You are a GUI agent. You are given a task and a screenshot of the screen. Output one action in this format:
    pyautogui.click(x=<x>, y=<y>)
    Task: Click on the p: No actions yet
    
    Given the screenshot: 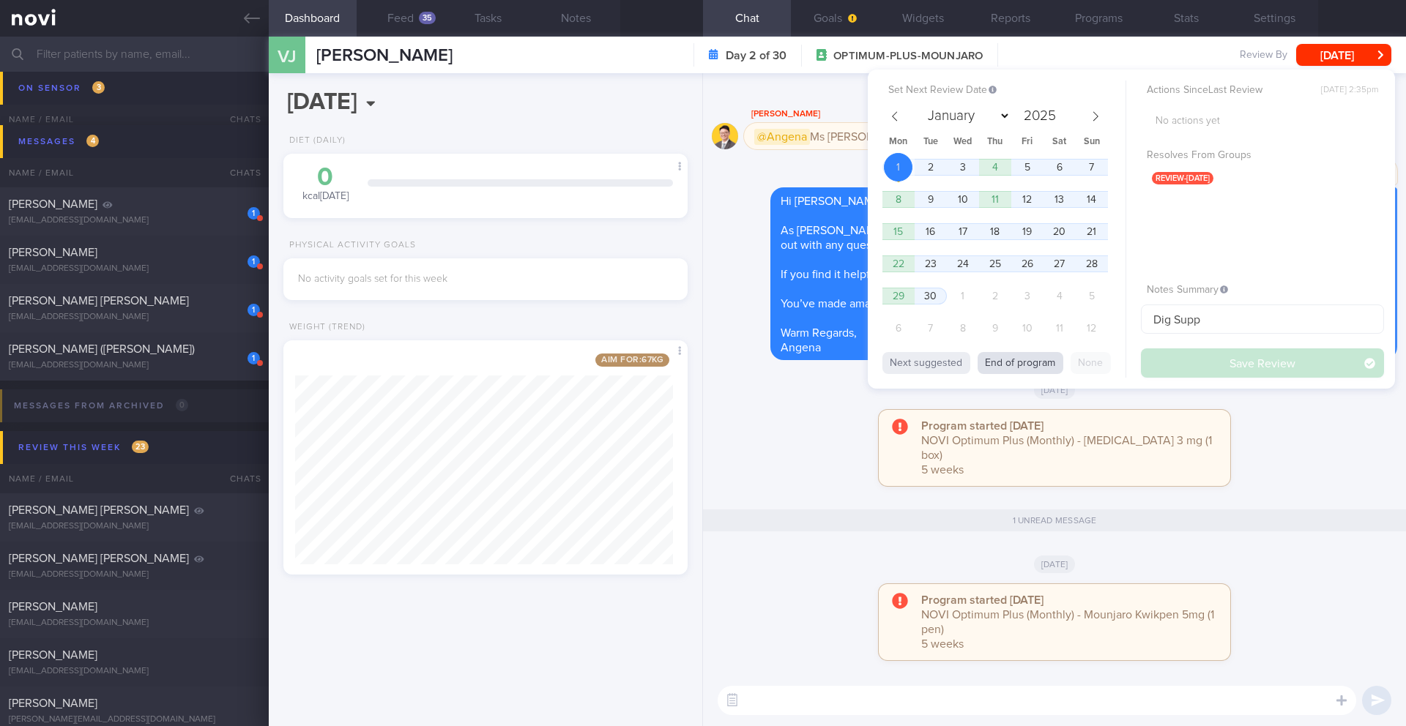 What is the action you would take?
    pyautogui.click(x=1269, y=122)
    